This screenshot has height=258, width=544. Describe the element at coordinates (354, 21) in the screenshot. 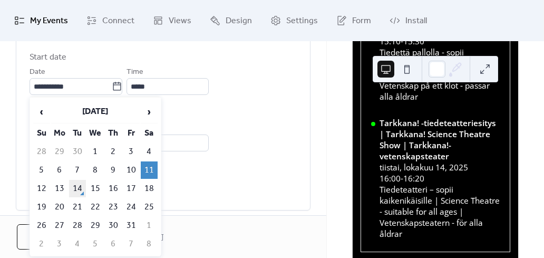

I see `a: Form` at that location.